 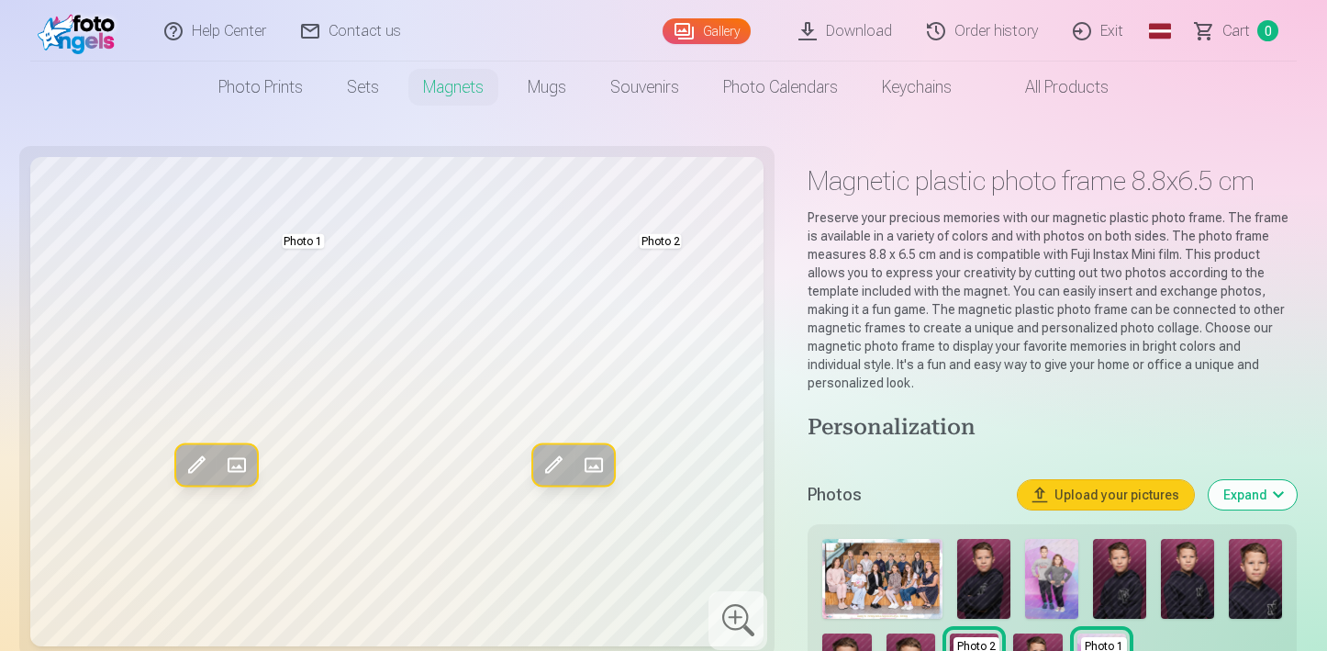 What do you see at coordinates (721, 31) in the screenshot?
I see `font: Gallery` at bounding box center [721, 31].